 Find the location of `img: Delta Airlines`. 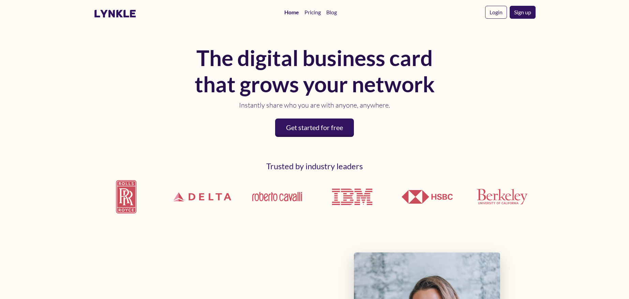

img: Delta Airlines is located at coordinates (202, 197).